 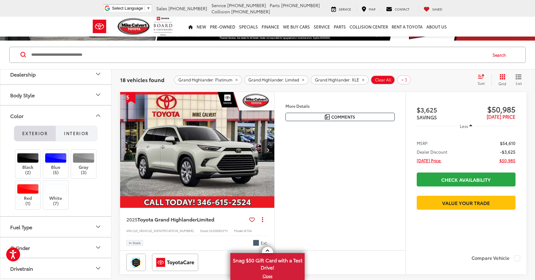 What do you see at coordinates (500, 55) in the screenshot?
I see `button: Search` at bounding box center [500, 55].